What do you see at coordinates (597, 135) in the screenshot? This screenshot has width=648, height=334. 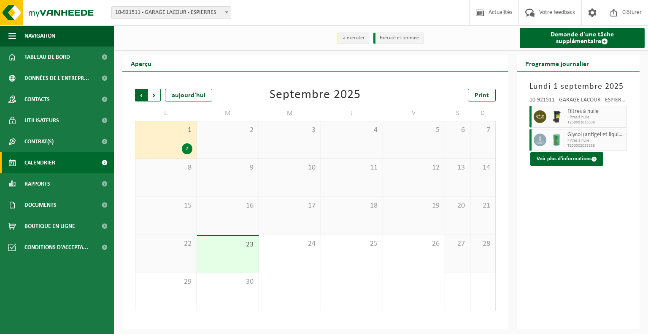 I see `span: Glycol (antigel et liquide de refroidissement) in 200l` at bounding box center [597, 135].